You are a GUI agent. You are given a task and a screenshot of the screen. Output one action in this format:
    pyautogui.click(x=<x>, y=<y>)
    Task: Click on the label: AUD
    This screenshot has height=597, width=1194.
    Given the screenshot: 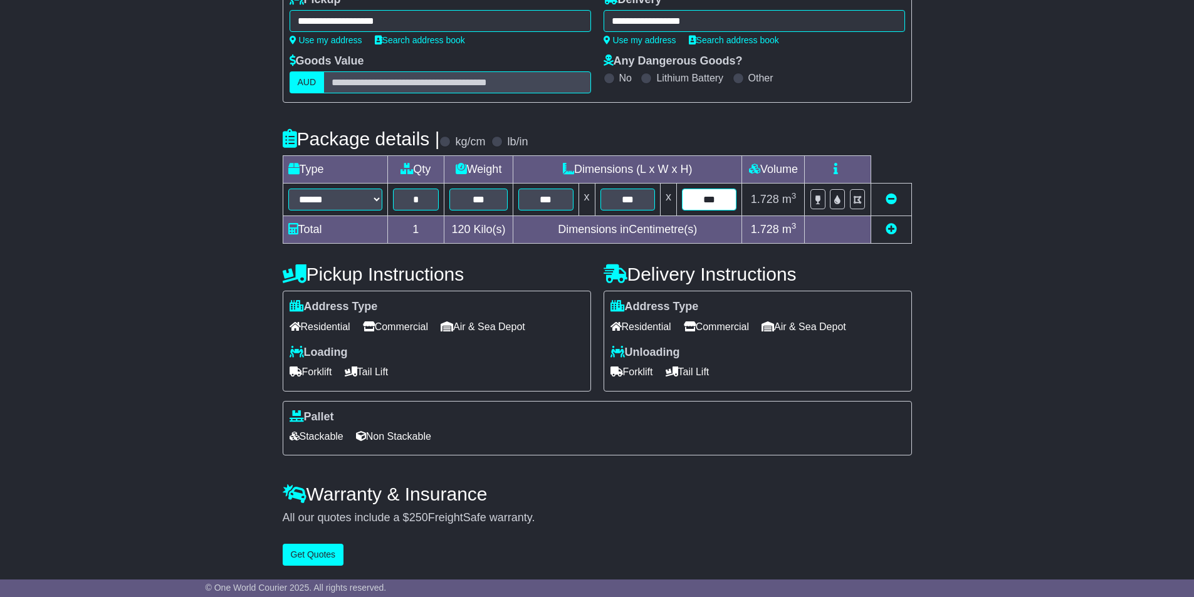 What is the action you would take?
    pyautogui.click(x=307, y=82)
    